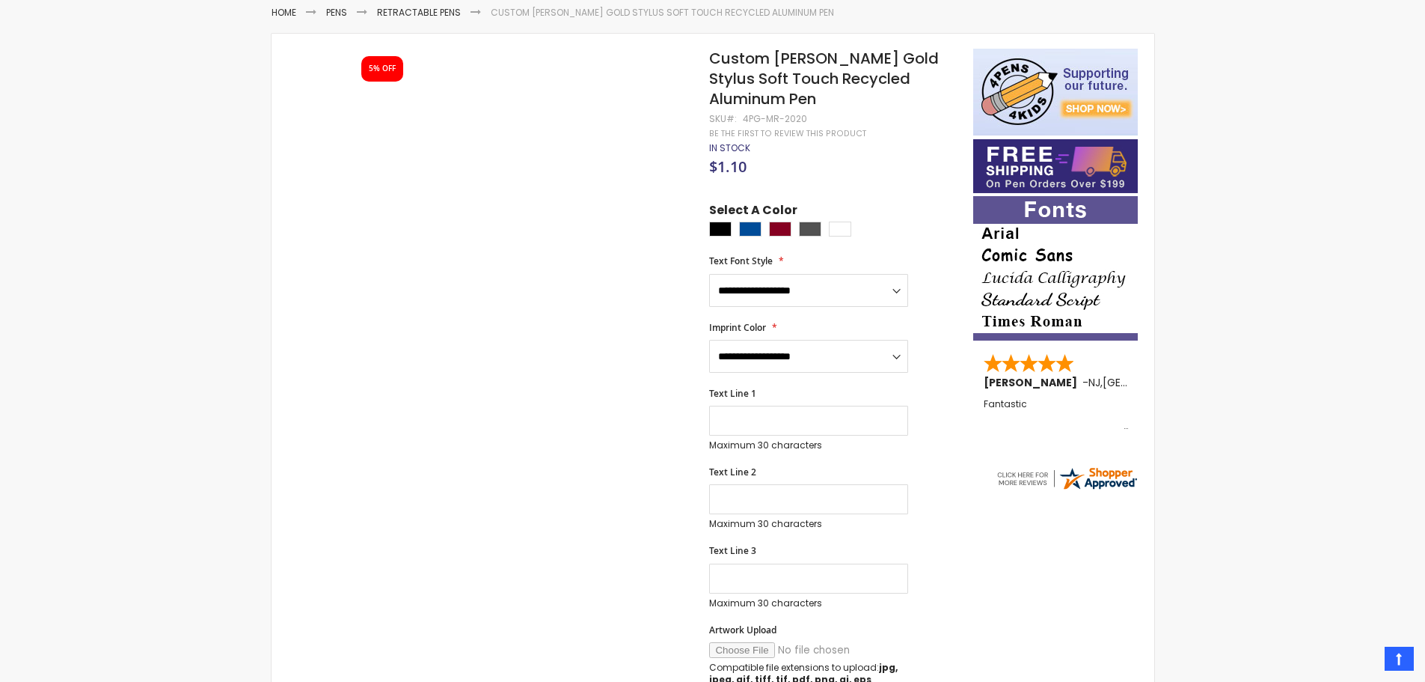 The image size is (1425, 682). I want to click on span: Text Line 2, so click(732, 471).